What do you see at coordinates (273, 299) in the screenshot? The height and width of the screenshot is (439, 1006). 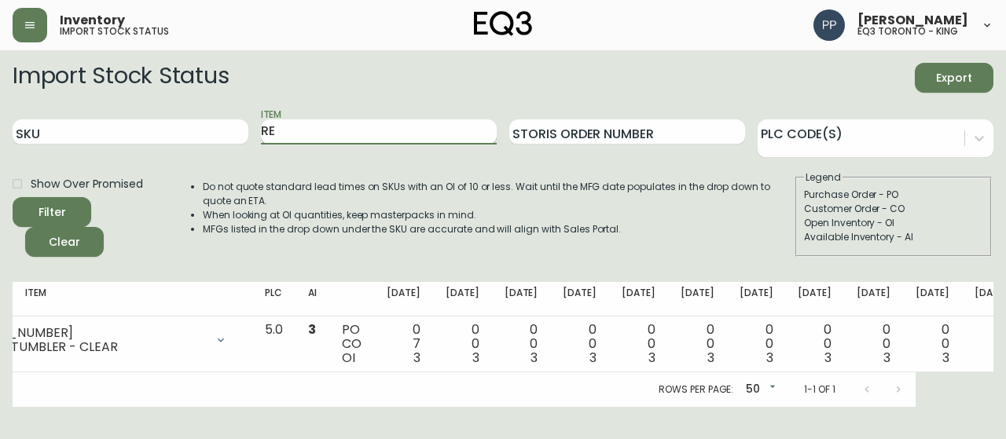 I see `th: PLC` at bounding box center [273, 299].